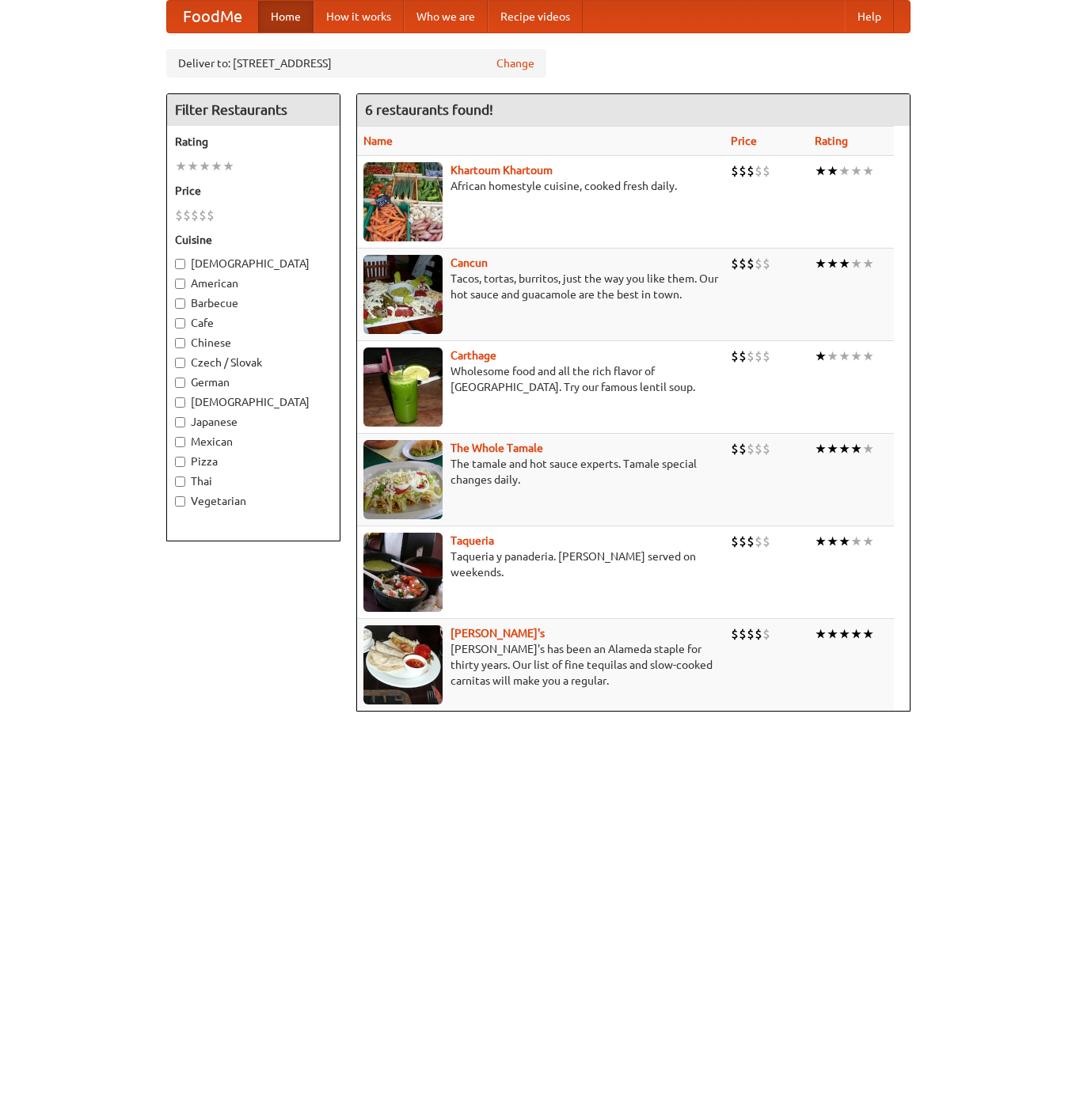  What do you see at coordinates (180, 323) in the screenshot?
I see `input: Cafe` at bounding box center [180, 323].